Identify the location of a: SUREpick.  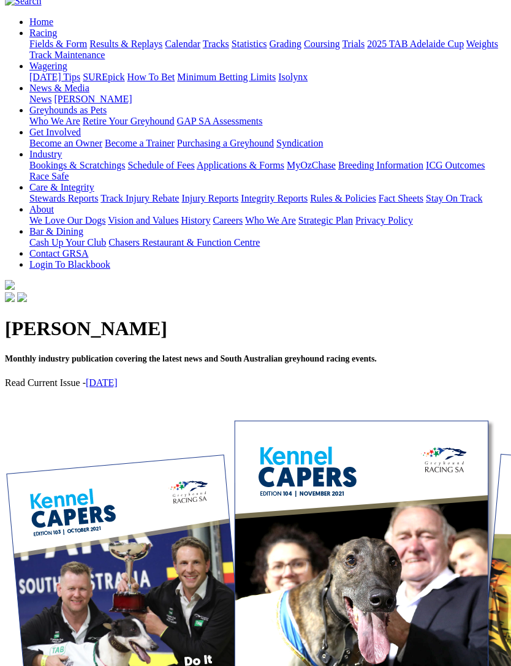
(104, 77).